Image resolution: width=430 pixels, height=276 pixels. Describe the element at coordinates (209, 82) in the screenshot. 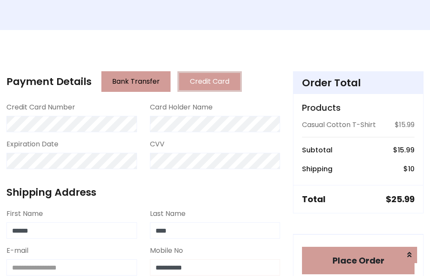

I see `button: Credit Card` at that location.